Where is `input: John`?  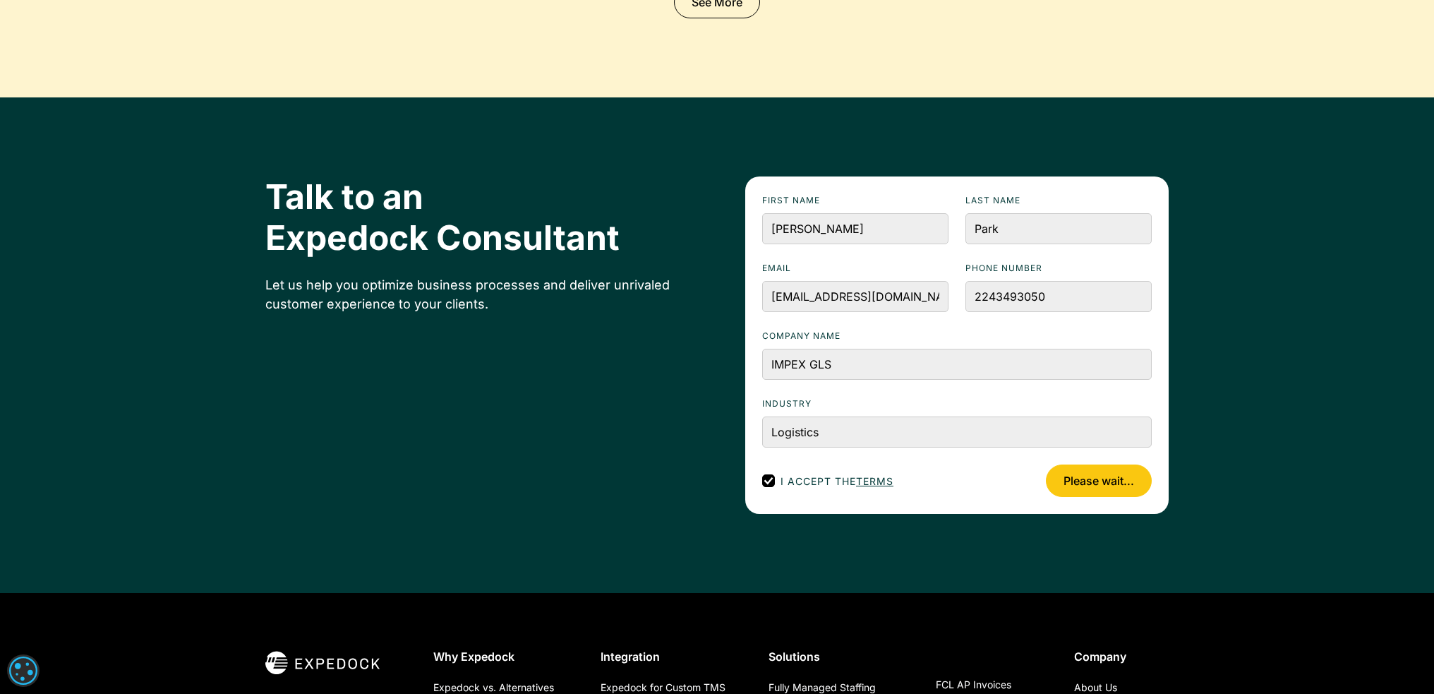 input: John is located at coordinates (856, 229).